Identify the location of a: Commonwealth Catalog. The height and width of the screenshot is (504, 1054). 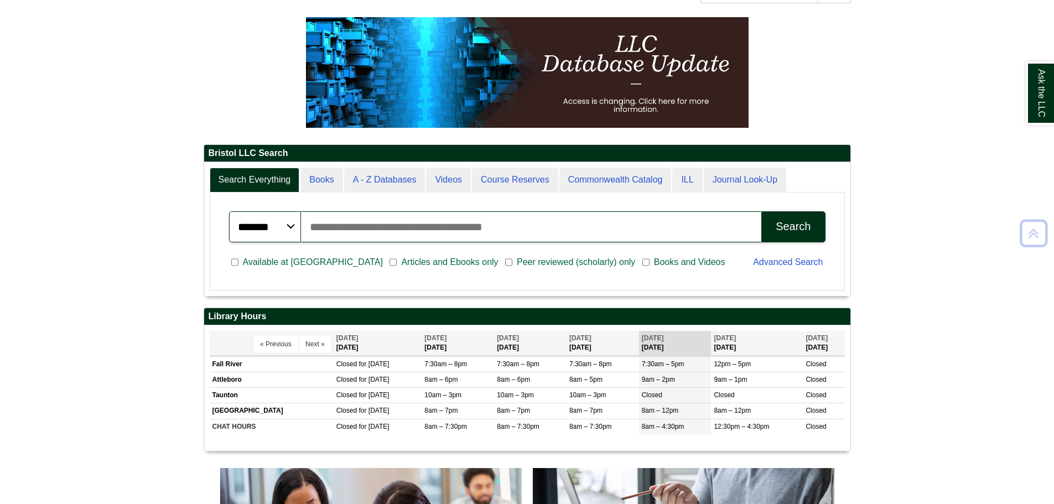
(616, 180).